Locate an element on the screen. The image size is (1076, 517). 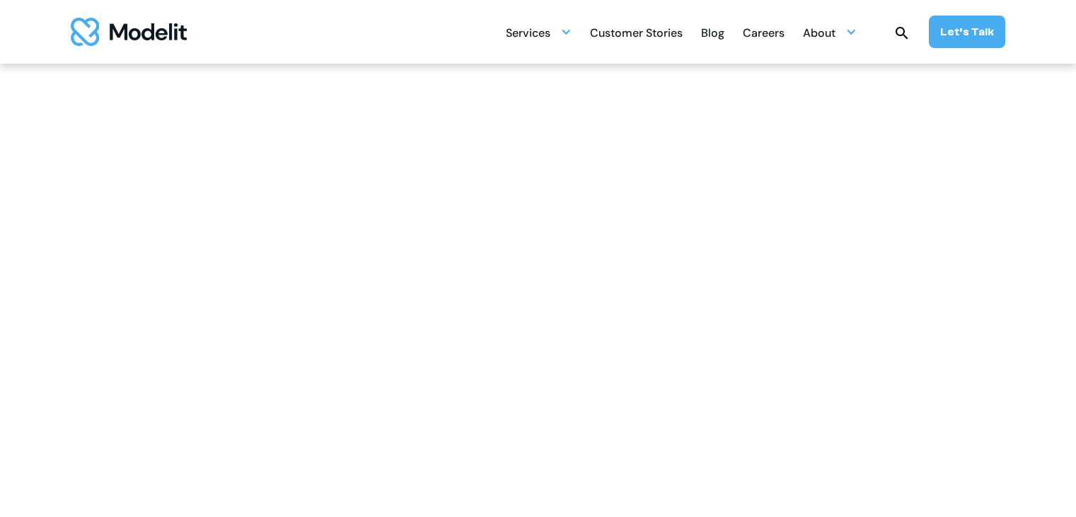
div: Let’s Talk is located at coordinates (967, 32).